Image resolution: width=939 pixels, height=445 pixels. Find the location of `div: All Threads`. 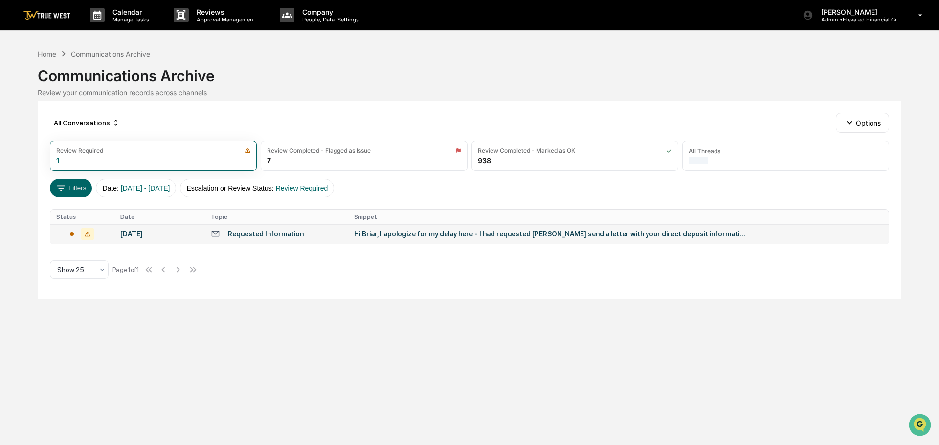

div: All Threads is located at coordinates (704, 151).